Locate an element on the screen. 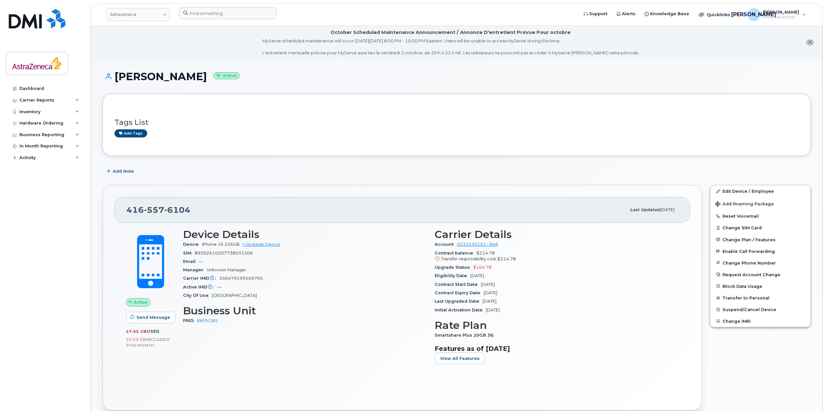 Image resolution: width=826 pixels, height=411 pixels. span: $164.78 is located at coordinates (482, 267).